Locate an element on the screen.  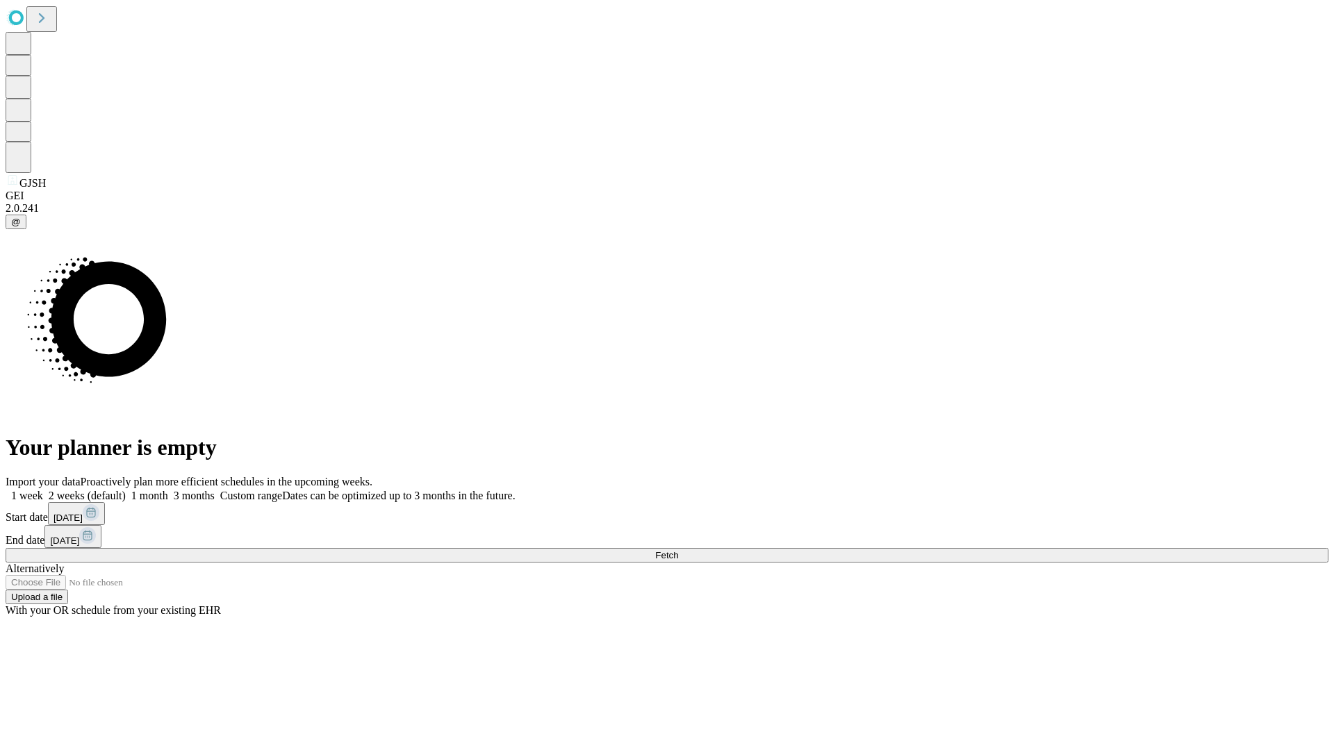
div: End date is located at coordinates (667, 536).